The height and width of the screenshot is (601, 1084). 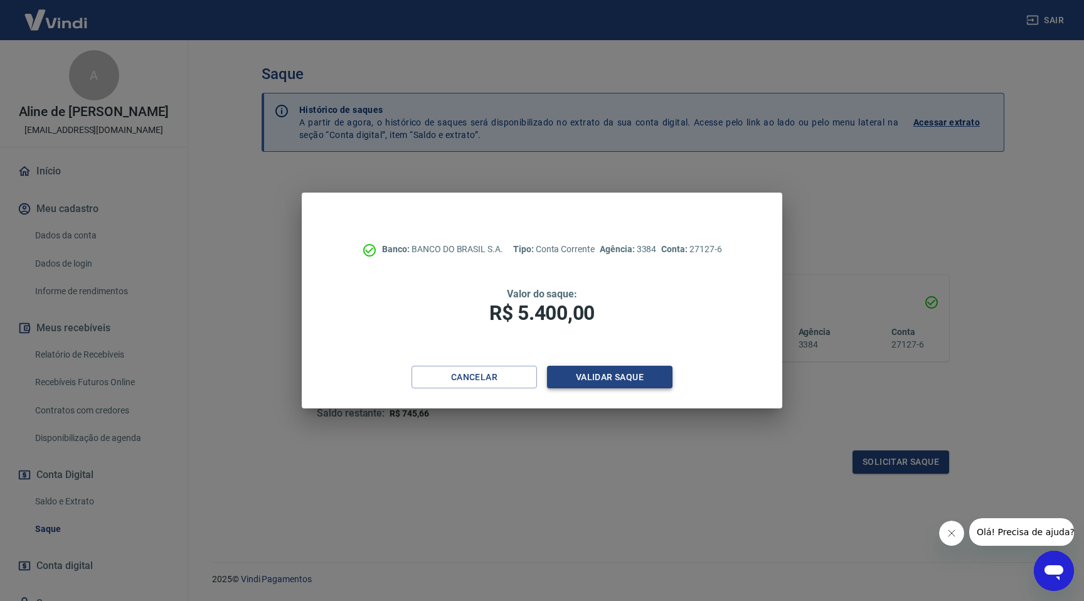 I want to click on p: BANCO DO BRASIL S.A., so click(x=442, y=249).